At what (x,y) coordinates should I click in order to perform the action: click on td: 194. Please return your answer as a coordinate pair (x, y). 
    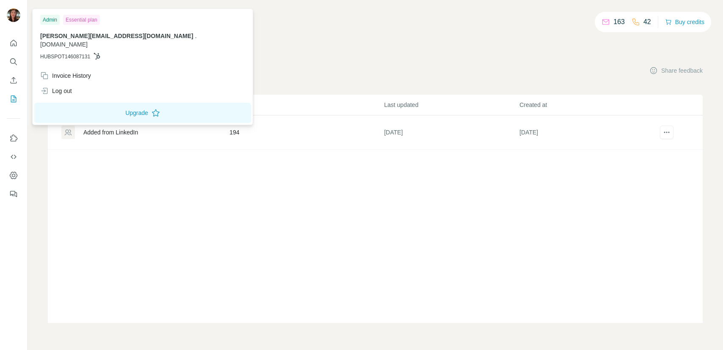
    Looking at the image, I should click on (306, 132).